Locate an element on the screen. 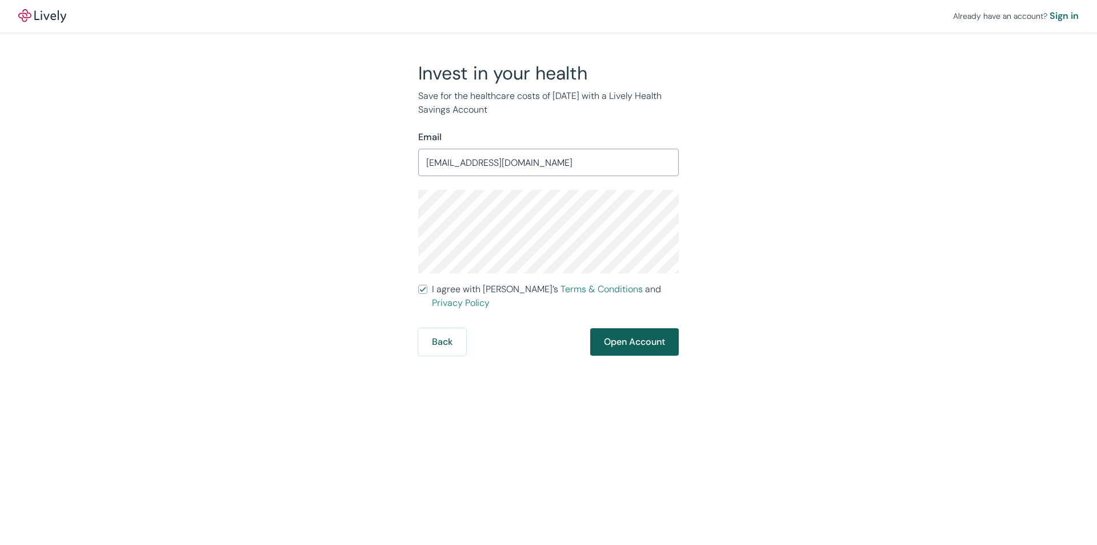  button: Back is located at coordinates (442, 342).